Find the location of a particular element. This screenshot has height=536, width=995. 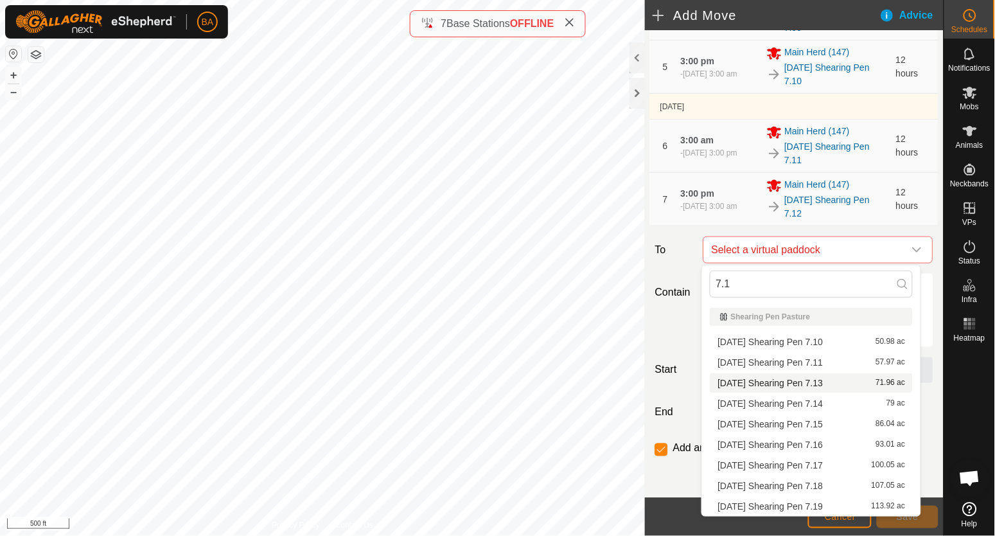

span: Heatmap is located at coordinates (969, 338).